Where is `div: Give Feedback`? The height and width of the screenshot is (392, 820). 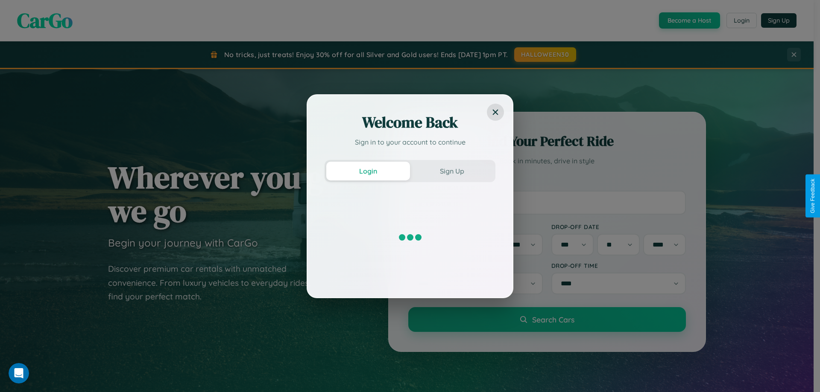 div: Give Feedback is located at coordinates (812, 196).